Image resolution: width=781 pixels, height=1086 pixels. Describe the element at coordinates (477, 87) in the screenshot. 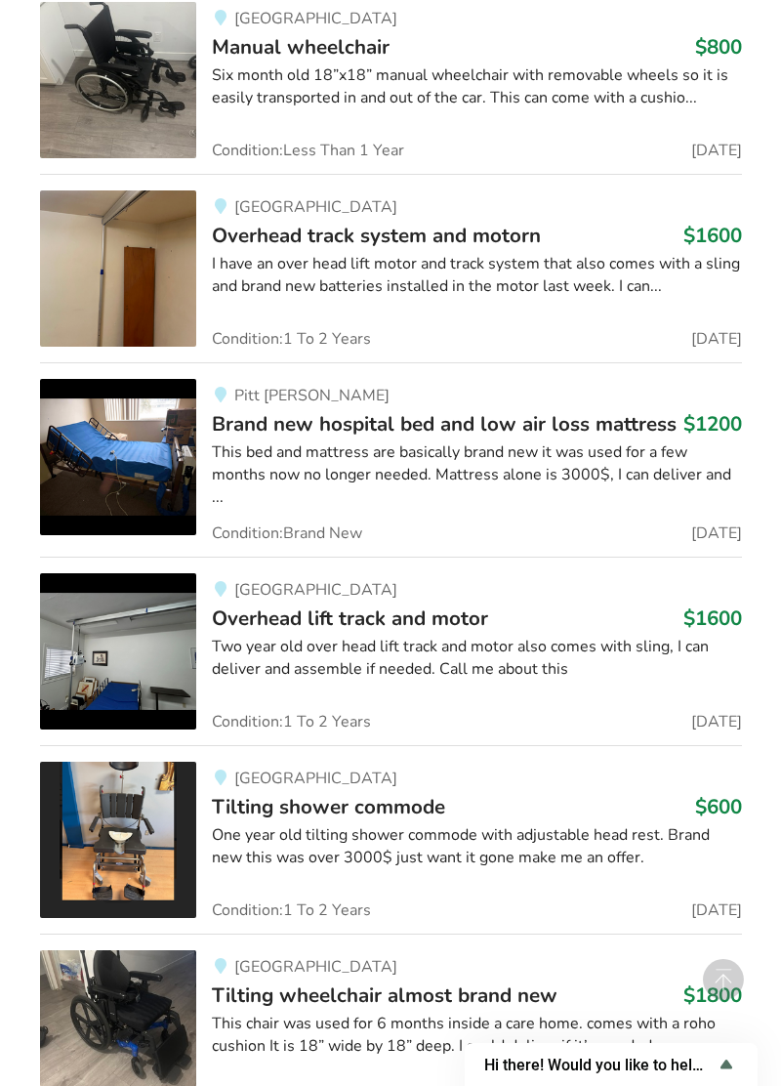

I see `div: Six month old 18”x18” manual wheelchair with removable wheels so it is easily transported in and ...` at that location.